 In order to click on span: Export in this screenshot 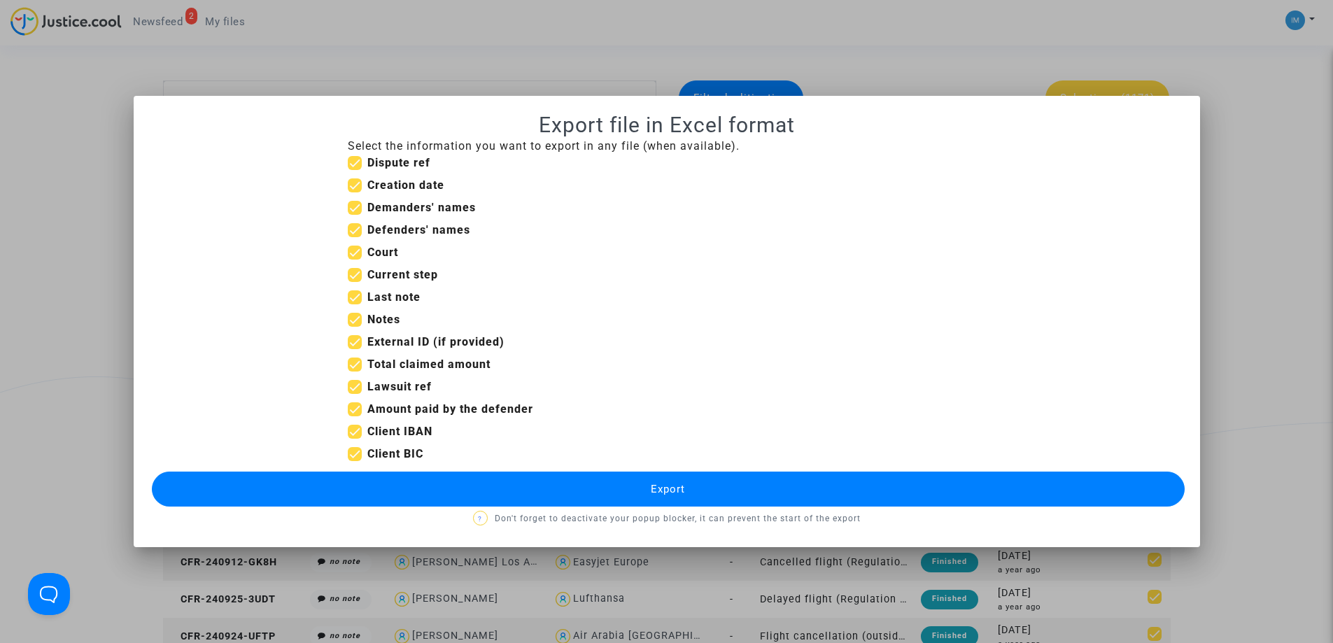, I will do `click(667, 489)`.